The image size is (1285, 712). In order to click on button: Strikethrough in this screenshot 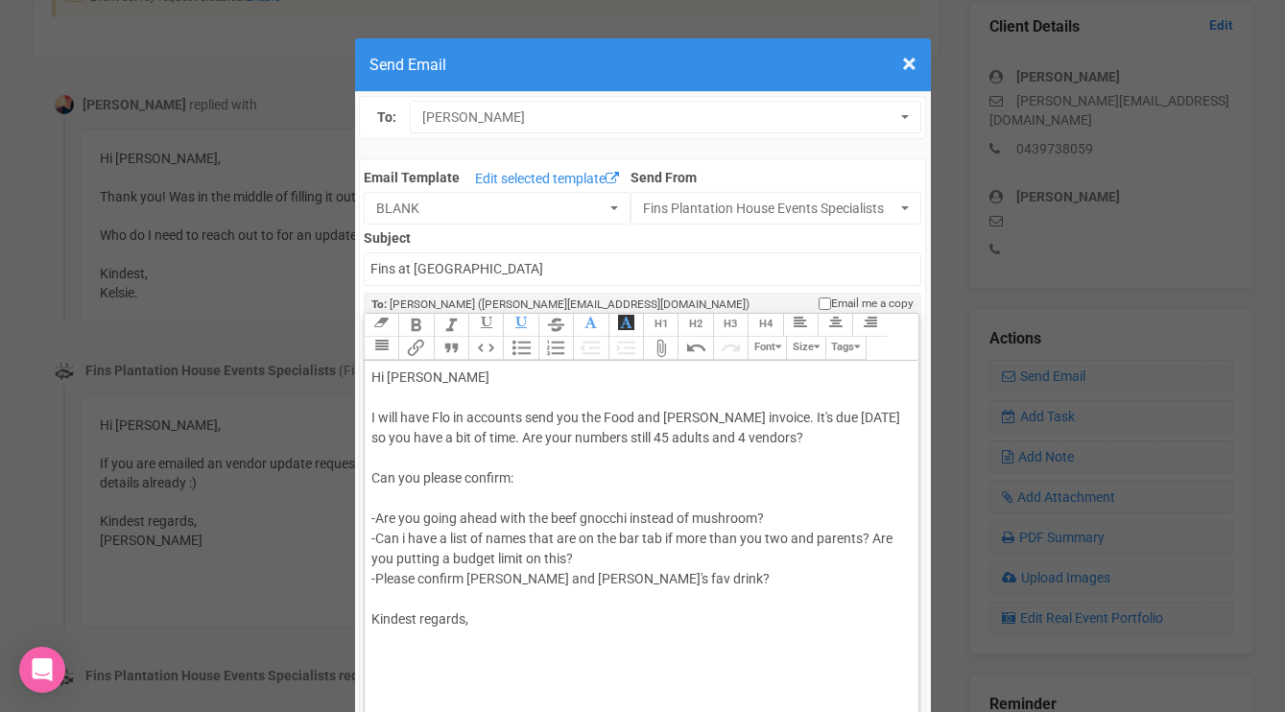, I will do `click(556, 325)`.